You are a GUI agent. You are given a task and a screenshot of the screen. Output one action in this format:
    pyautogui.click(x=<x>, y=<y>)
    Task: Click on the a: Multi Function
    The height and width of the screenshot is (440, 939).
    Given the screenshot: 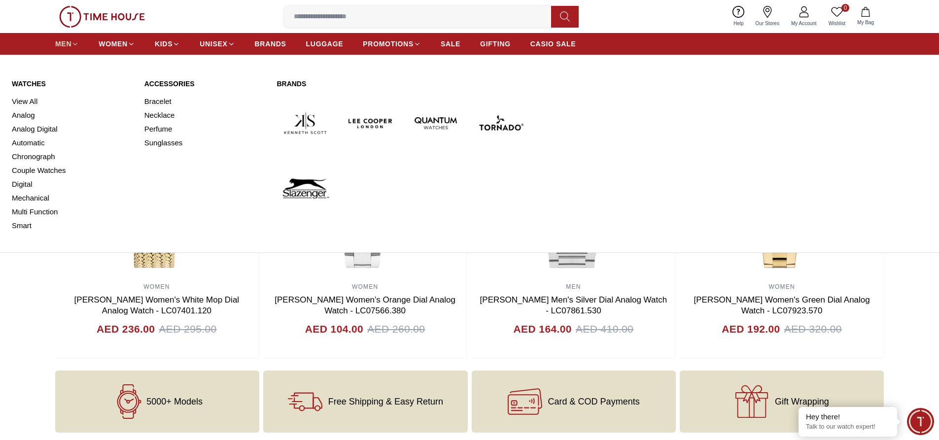 What is the action you would take?
    pyautogui.click(x=72, y=212)
    